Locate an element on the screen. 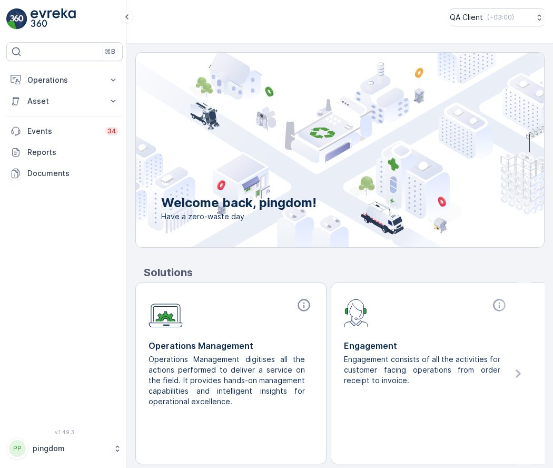  button: Asset is located at coordinates (64, 101).